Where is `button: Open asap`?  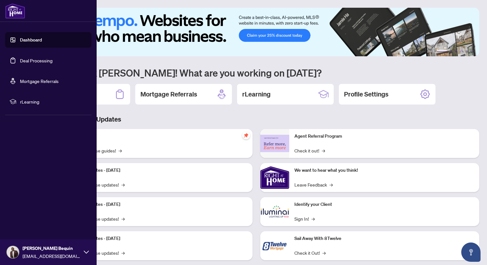 button: Open asap is located at coordinates (471, 253).